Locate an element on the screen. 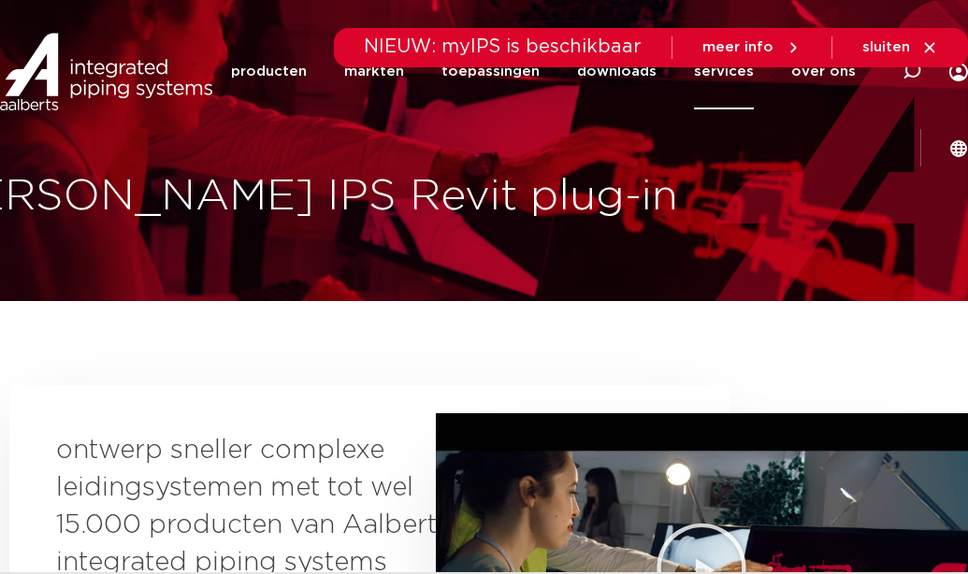 The height and width of the screenshot is (574, 968). span: NIEUW: myIPS is beschikbaar is located at coordinates (502, 47).